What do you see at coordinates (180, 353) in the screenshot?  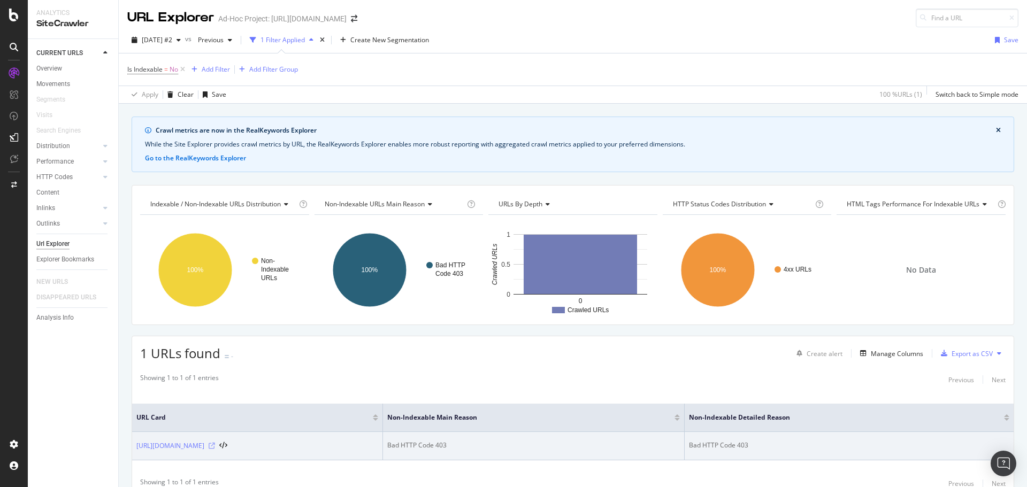 I see `span: 1 URLs found` at bounding box center [180, 353].